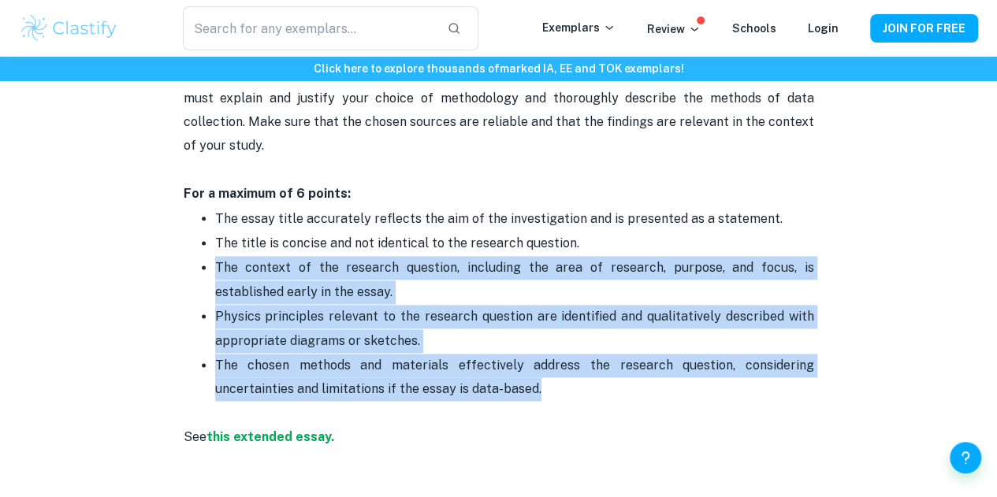 Image resolution: width=997 pixels, height=497 pixels. What do you see at coordinates (965, 458) in the screenshot?
I see `button: Help and Feedback` at bounding box center [965, 458].